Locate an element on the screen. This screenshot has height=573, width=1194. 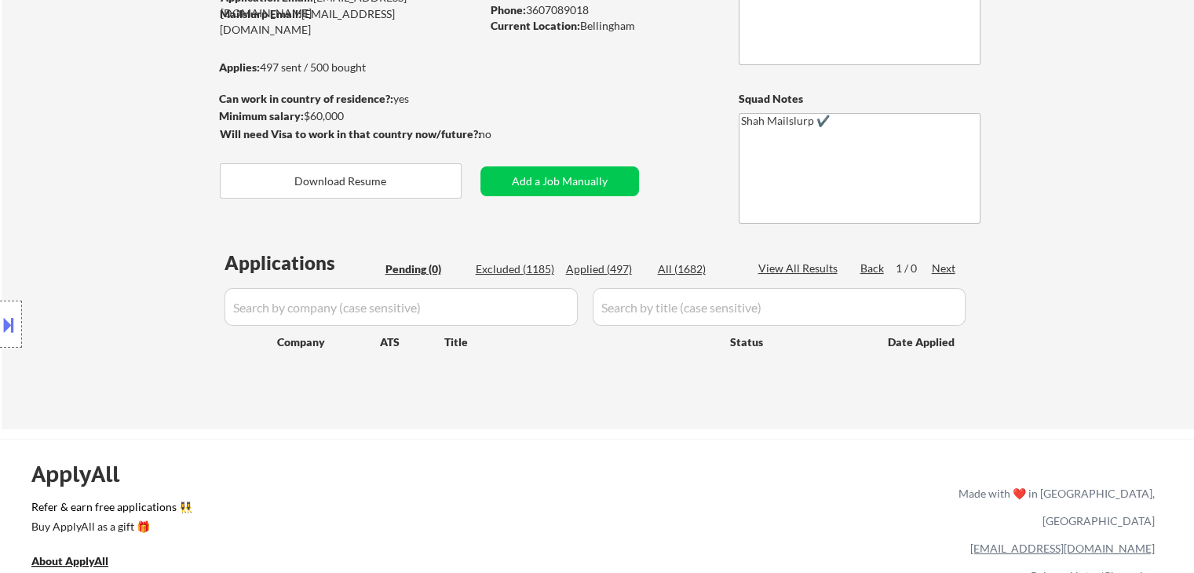
div: 1 / 0 is located at coordinates (914, 269).